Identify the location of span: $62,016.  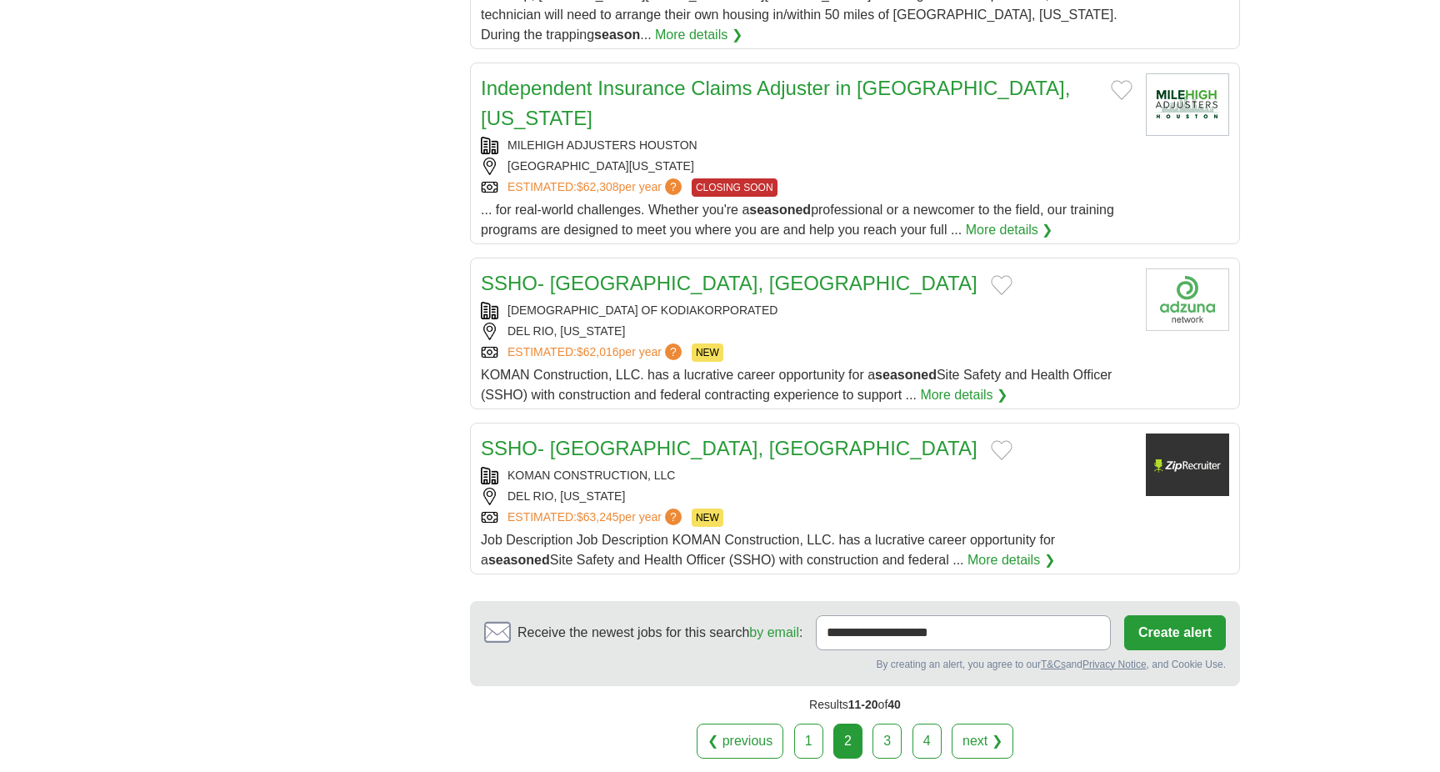
(597, 352).